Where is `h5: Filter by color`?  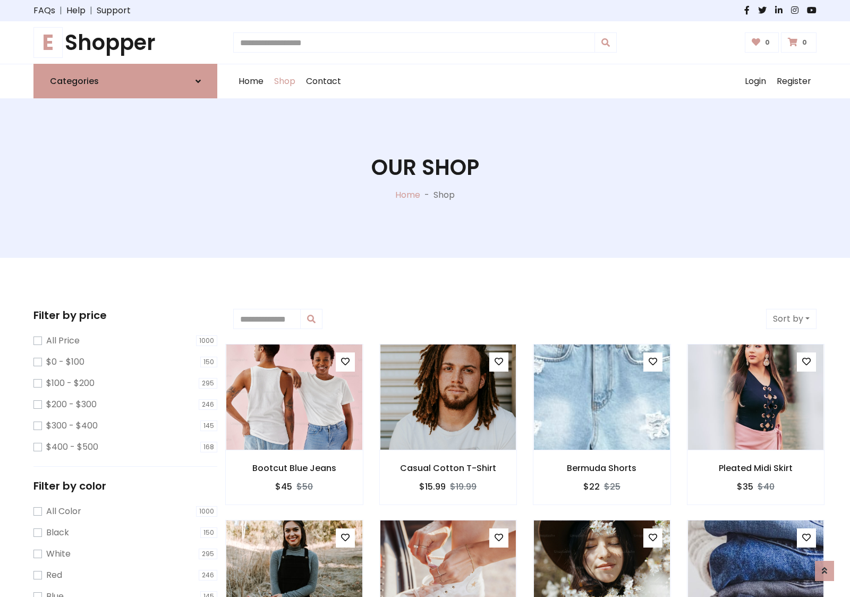
h5: Filter by color is located at coordinates (125, 486).